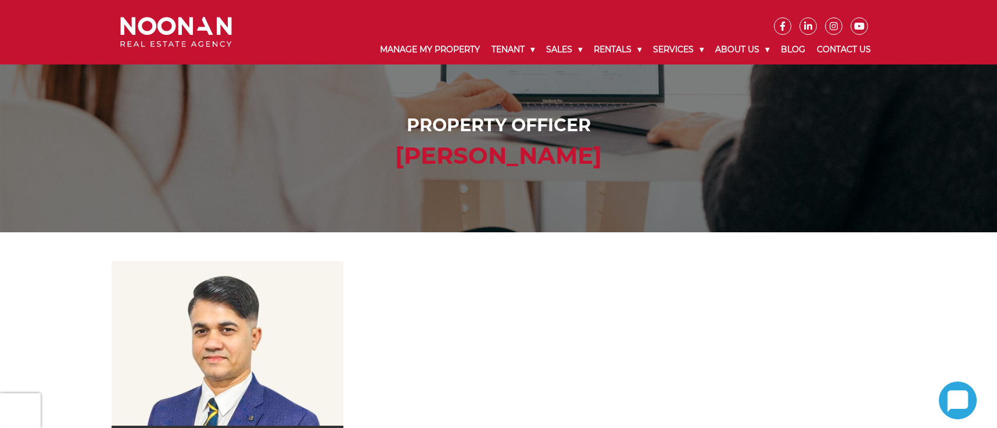 Image resolution: width=997 pixels, height=428 pixels. What do you see at coordinates (742, 49) in the screenshot?
I see `a: About Us` at bounding box center [742, 49].